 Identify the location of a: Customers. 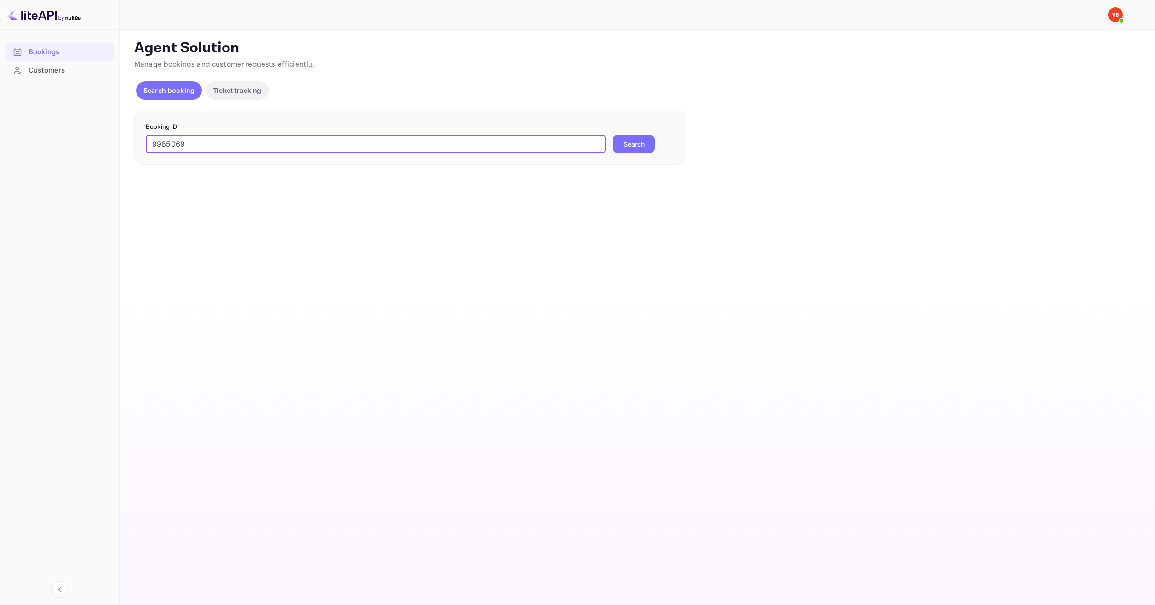
(59, 70).